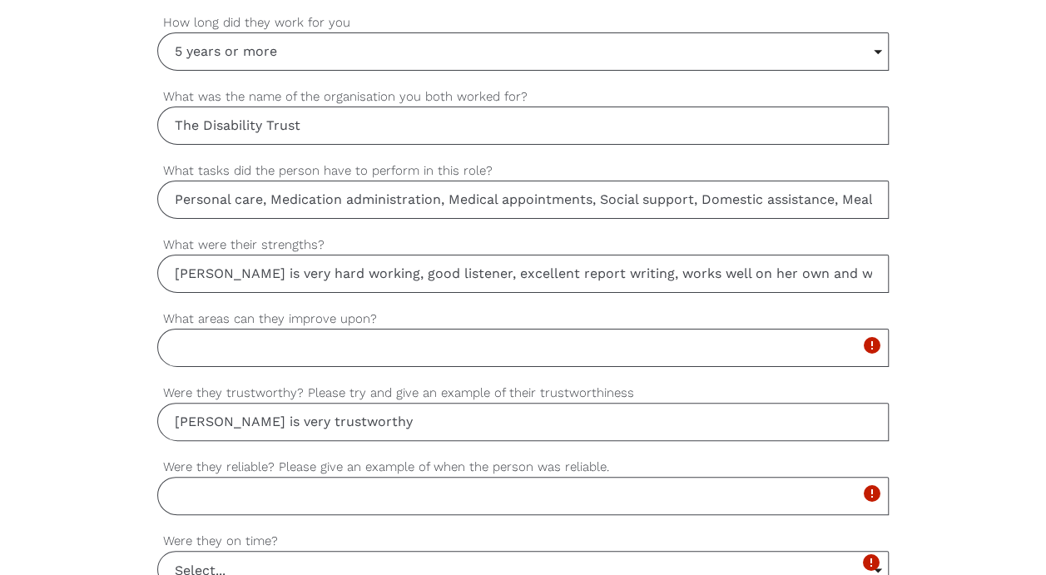 The width and height of the screenshot is (1046, 575). What do you see at coordinates (523, 393) in the screenshot?
I see `label: Were they trustworthy? Please try and give an example of their trustworthiness` at bounding box center [523, 393].